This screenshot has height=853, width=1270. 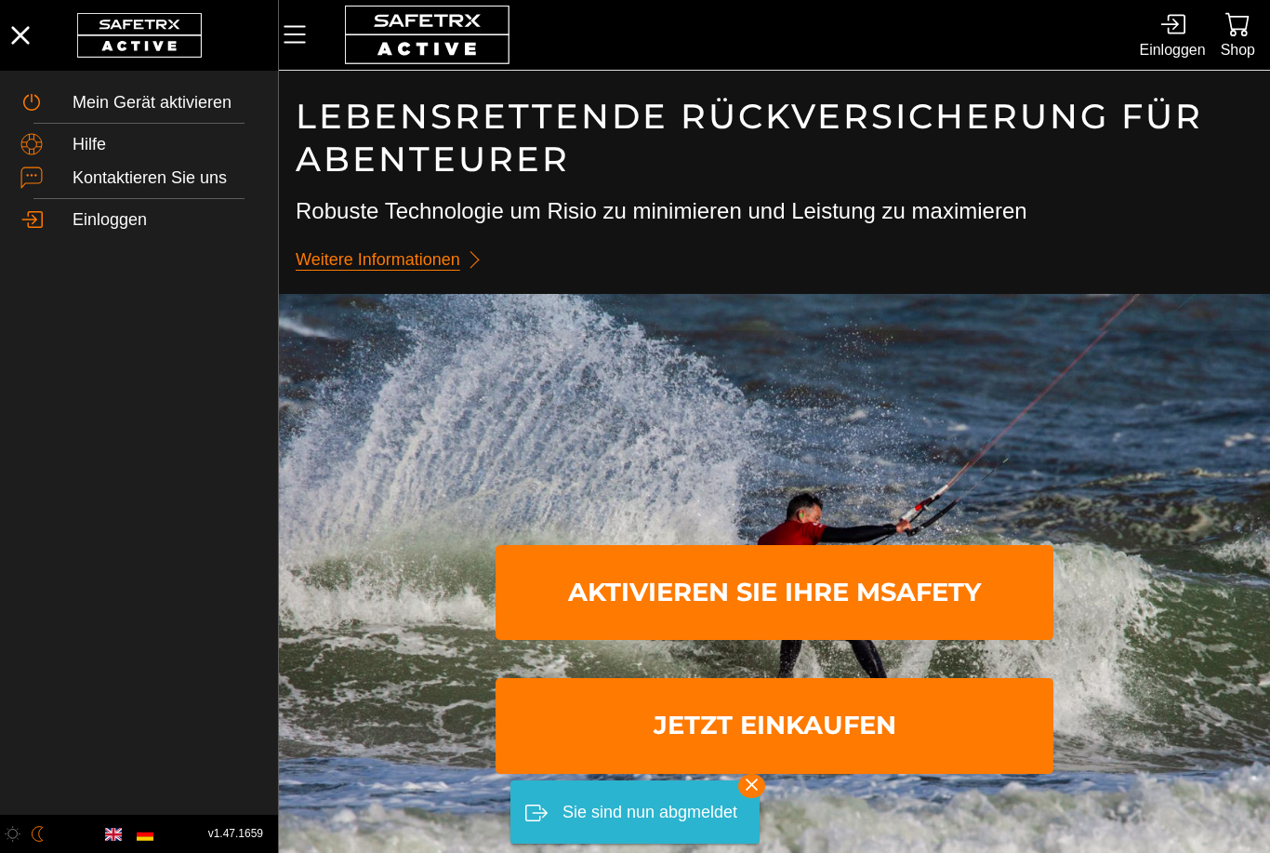 What do you see at coordinates (113, 834) in the screenshot?
I see `button: English` at bounding box center [113, 834].